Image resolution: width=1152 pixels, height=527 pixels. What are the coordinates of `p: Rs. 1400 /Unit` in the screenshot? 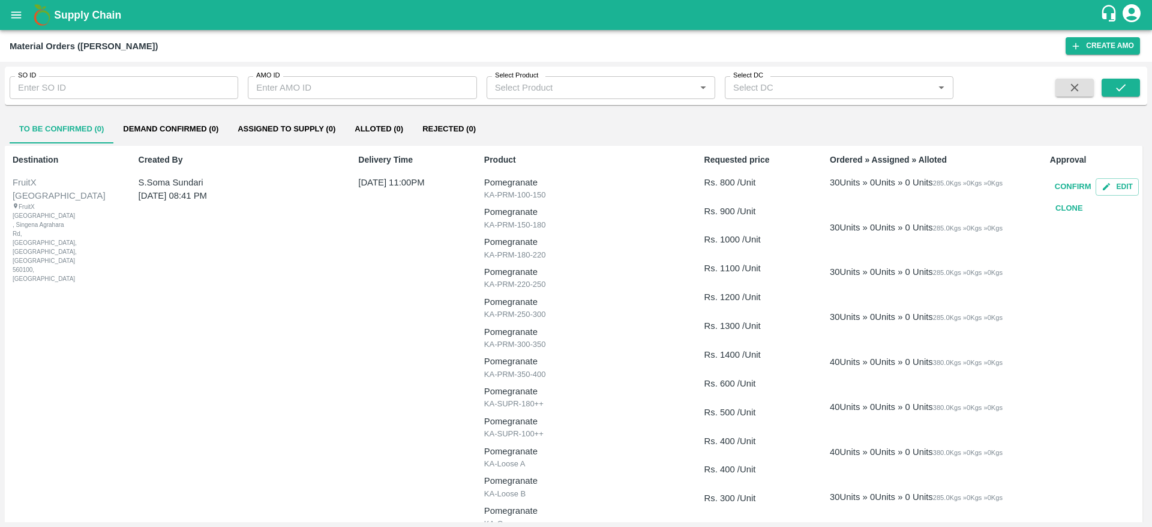 It's located at (749, 355).